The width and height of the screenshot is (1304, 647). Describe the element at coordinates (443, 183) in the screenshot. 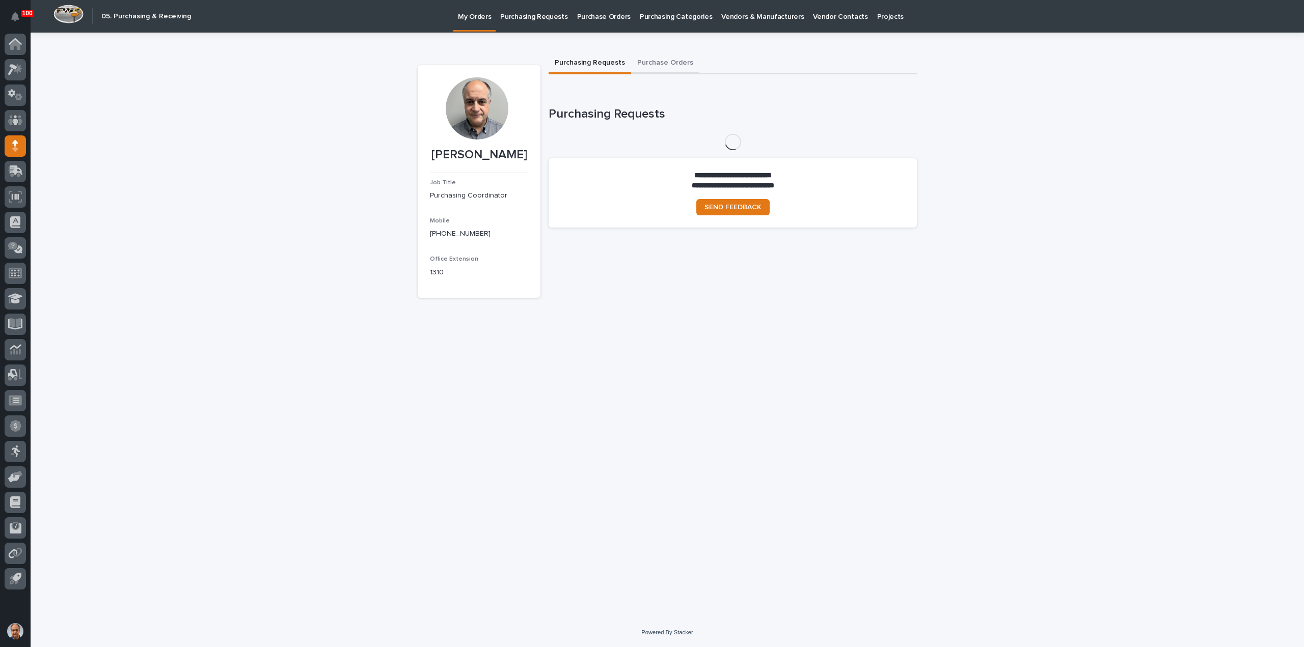

I see `span: Job Title` at that location.